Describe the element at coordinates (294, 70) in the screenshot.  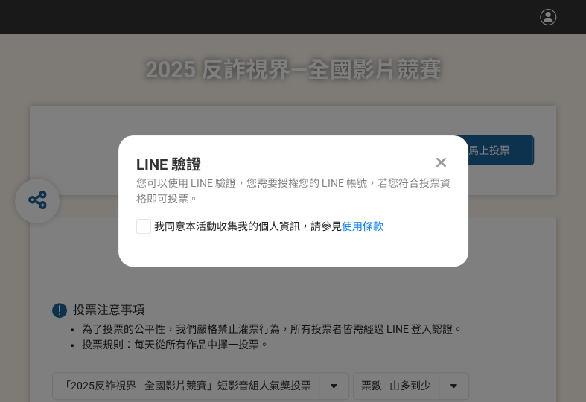
I see `h1: 2025 反詐視界—全國影片競賽` at that location.